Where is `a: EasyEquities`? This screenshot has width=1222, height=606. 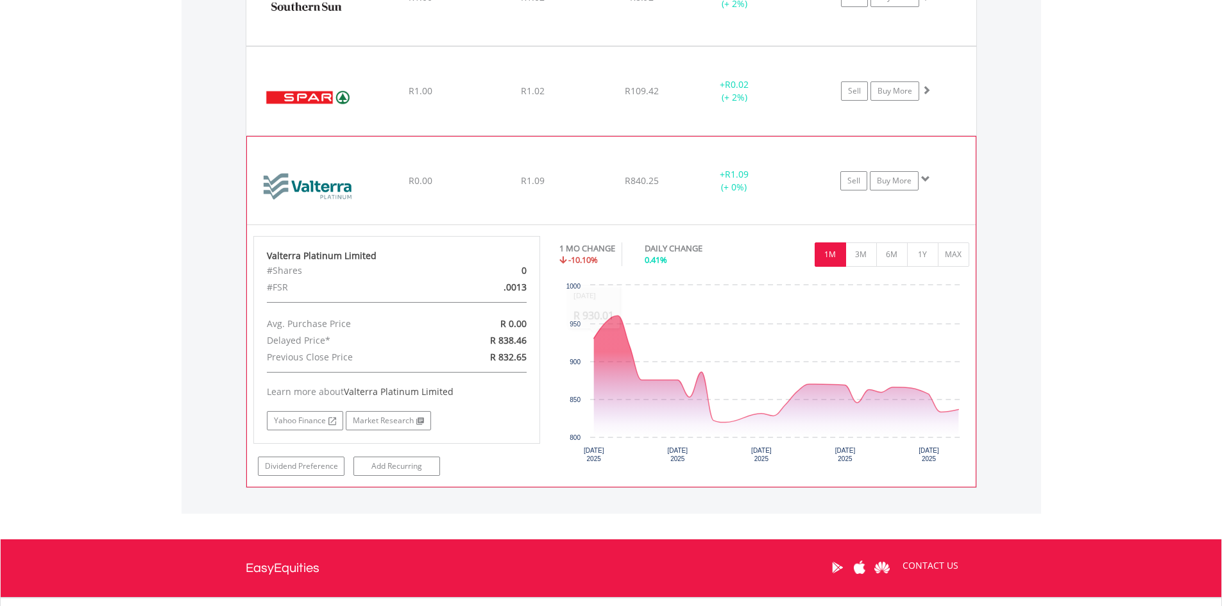 a: EasyEquities is located at coordinates (282, 569).